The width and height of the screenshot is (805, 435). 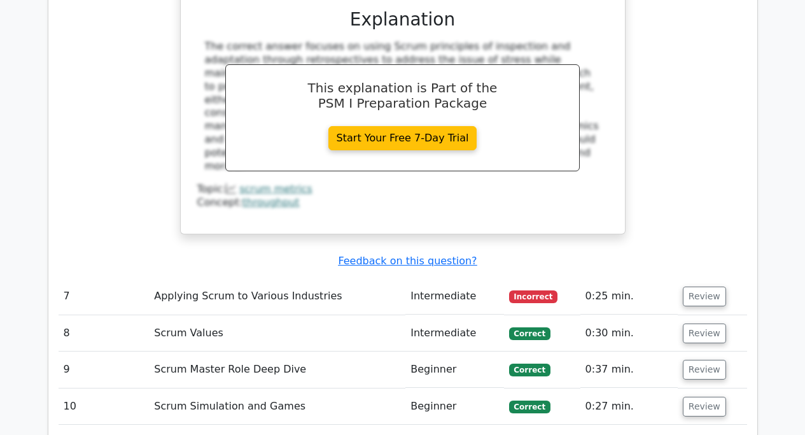 What do you see at coordinates (270, 202) in the screenshot?
I see `a: throughput` at bounding box center [270, 202].